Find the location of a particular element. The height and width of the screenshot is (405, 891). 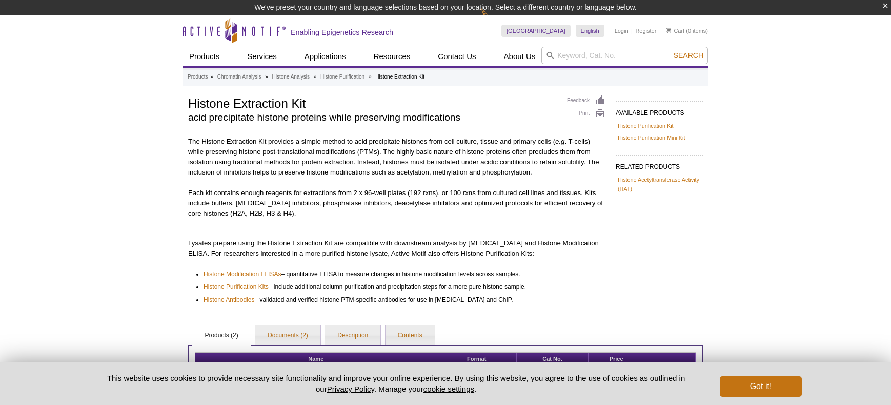

button: Got it! is located at coordinates (761, 386).